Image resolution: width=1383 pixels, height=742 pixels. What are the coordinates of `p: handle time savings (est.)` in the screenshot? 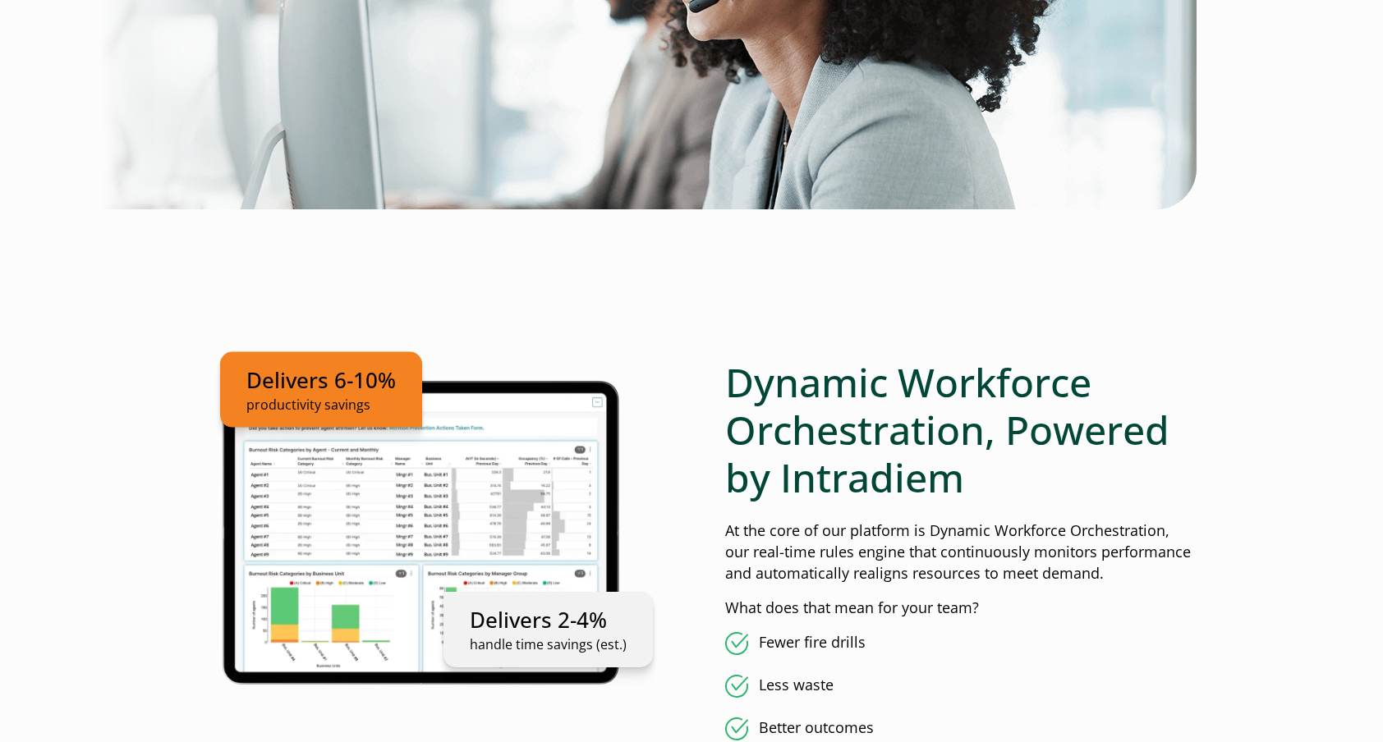 It's located at (548, 645).